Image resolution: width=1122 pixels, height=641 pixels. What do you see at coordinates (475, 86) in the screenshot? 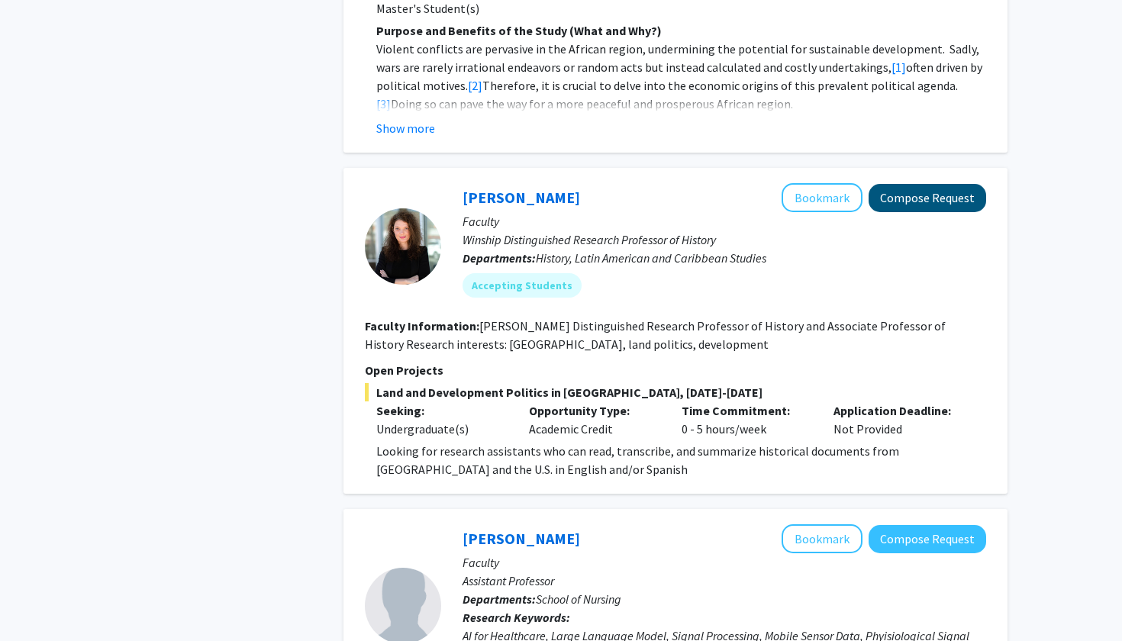
I see `a: [2]` at bounding box center [475, 86].